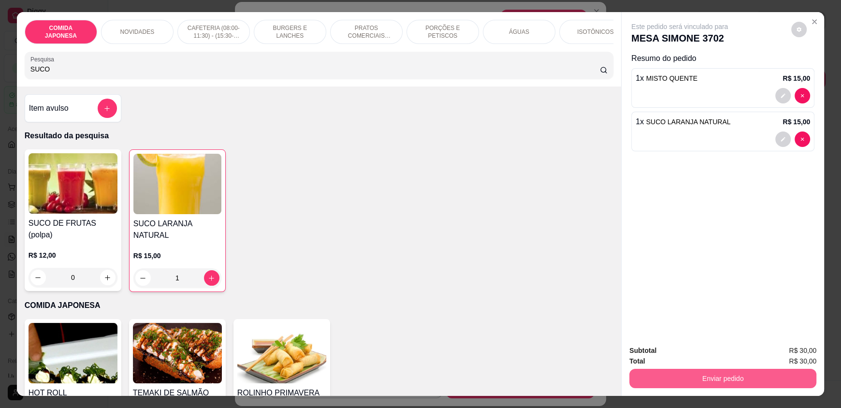 The image size is (841, 408). Describe the element at coordinates (519, 32) in the screenshot. I see `p: ÁGUAS` at that location.